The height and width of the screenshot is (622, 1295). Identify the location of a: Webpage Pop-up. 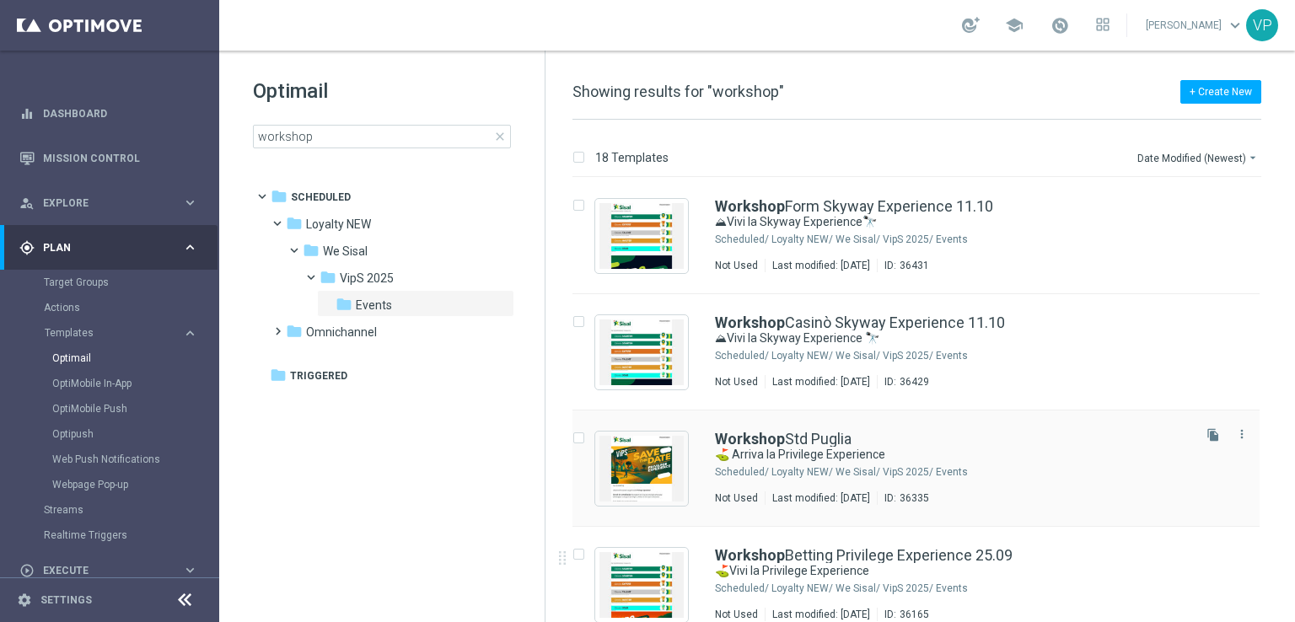
(114, 485).